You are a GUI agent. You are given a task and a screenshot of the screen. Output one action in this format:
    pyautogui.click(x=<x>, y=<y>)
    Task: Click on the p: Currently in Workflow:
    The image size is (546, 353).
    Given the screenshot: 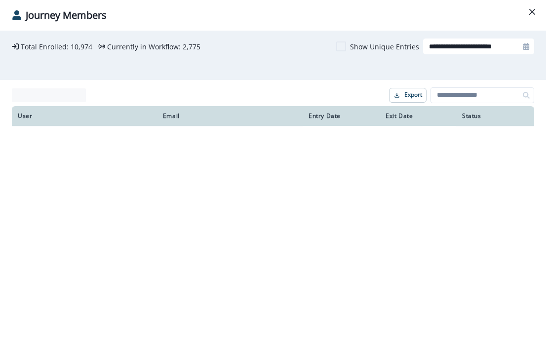 What is the action you would take?
    pyautogui.click(x=144, y=46)
    